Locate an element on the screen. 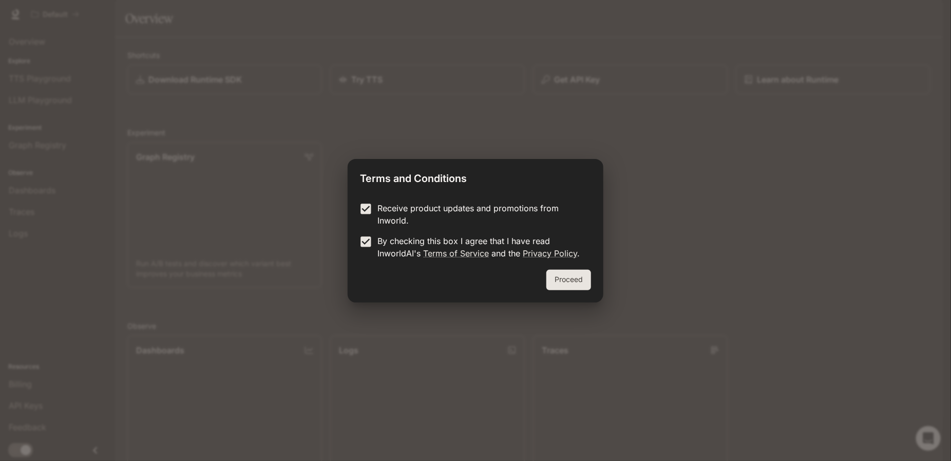 This screenshot has width=951, height=461. p: By checking this box I agree that I have read InworldAI's and the . is located at coordinates (480, 247).